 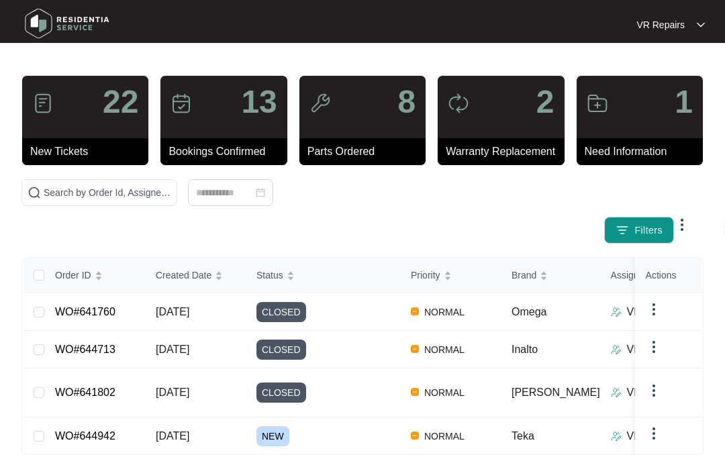 What do you see at coordinates (644, 152) in the screenshot?
I see `p: Need Information` at bounding box center [644, 152].